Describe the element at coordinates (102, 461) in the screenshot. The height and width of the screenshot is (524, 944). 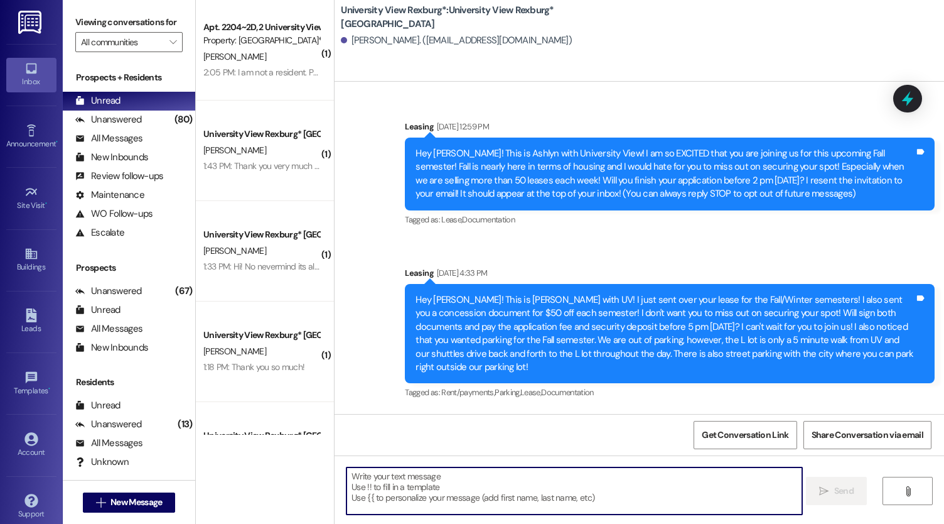
I see `div: Unknown` at that location.